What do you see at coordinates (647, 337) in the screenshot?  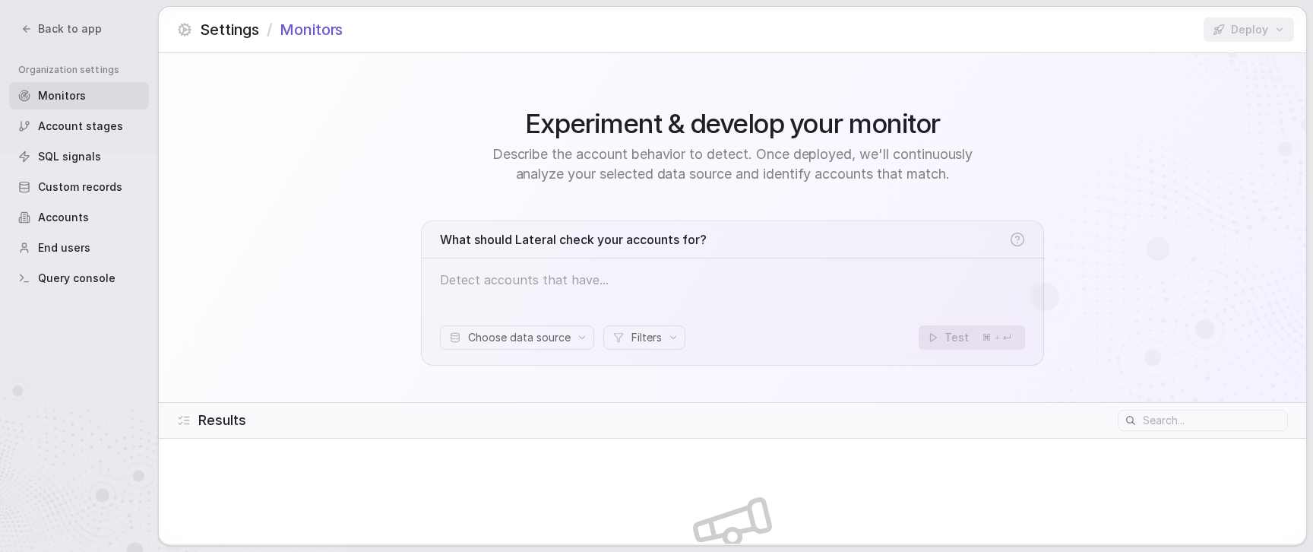 I see `span: Filters` at bounding box center [647, 337].